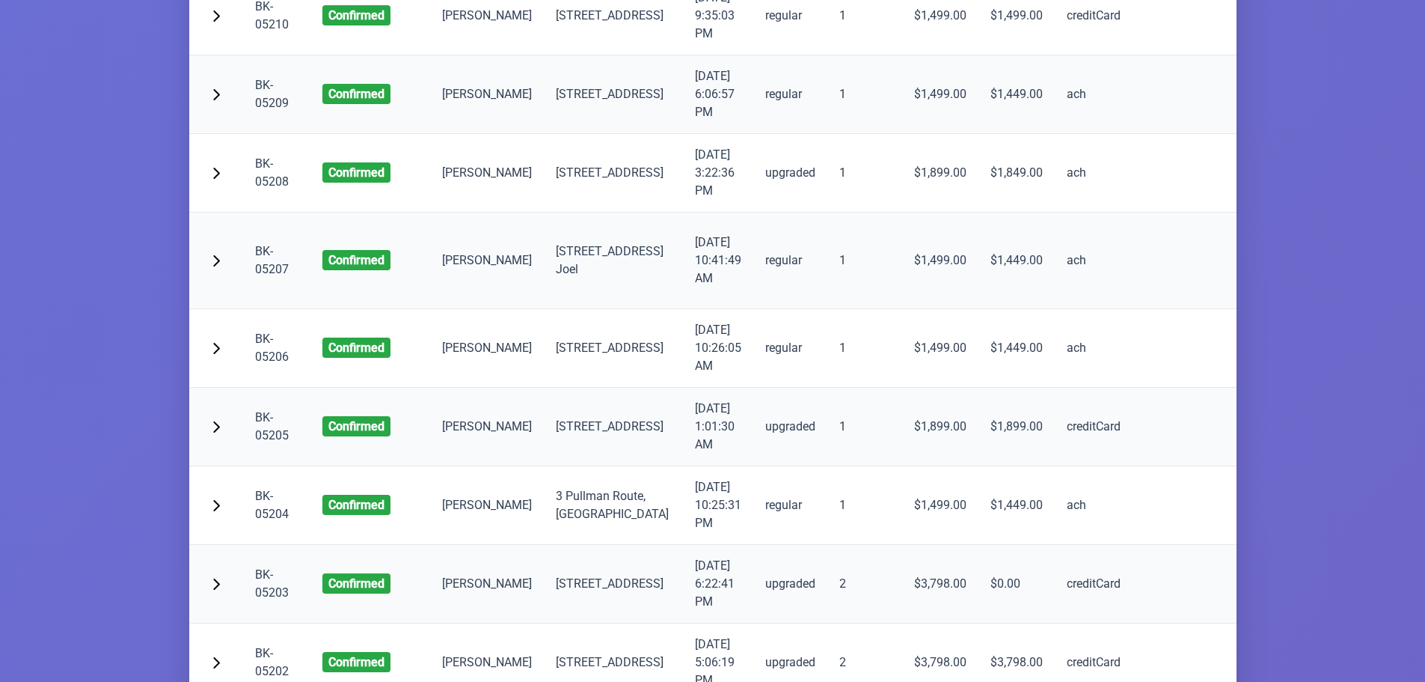 This screenshot has height=682, width=1425. What do you see at coordinates (1017, 584) in the screenshot?
I see `td: $0.00` at bounding box center [1017, 584].